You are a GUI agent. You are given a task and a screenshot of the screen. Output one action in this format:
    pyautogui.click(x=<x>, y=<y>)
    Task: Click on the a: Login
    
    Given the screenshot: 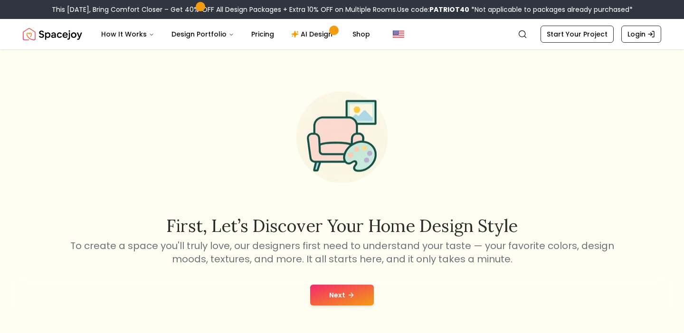 What is the action you would take?
    pyautogui.click(x=641, y=34)
    